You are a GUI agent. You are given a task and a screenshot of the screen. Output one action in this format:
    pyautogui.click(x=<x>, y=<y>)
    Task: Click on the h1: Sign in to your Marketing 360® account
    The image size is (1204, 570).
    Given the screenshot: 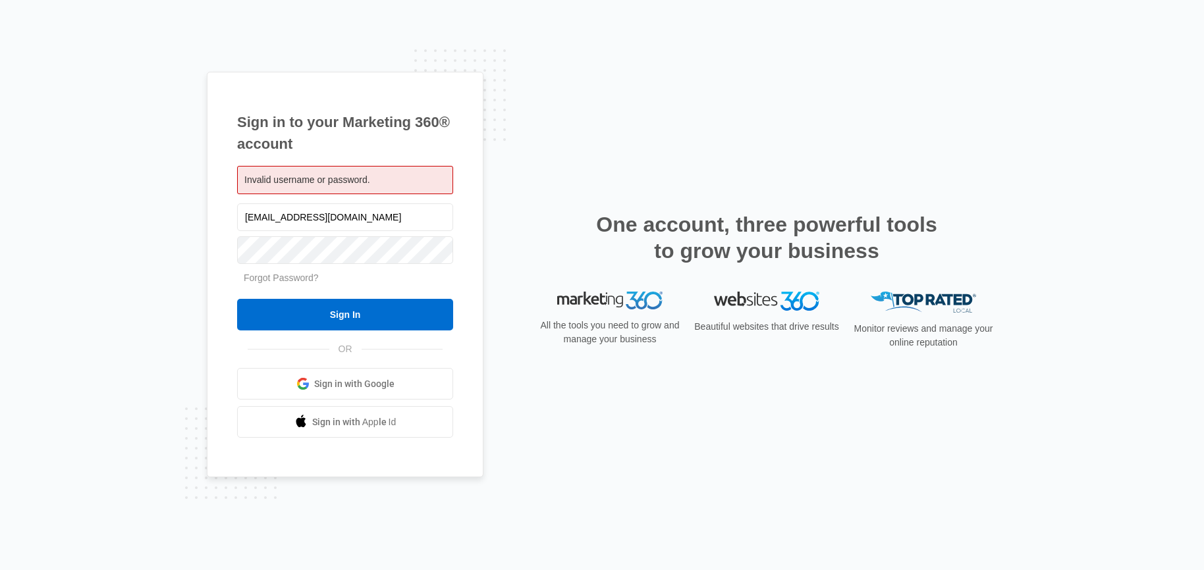 What is the action you would take?
    pyautogui.click(x=345, y=133)
    